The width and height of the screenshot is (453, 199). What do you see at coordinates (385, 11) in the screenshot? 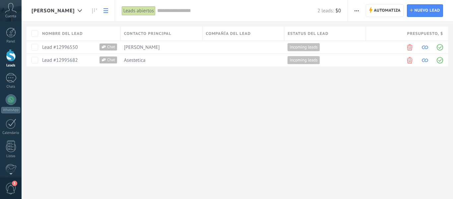
I see `a: Automatiza` at bounding box center [385, 11].